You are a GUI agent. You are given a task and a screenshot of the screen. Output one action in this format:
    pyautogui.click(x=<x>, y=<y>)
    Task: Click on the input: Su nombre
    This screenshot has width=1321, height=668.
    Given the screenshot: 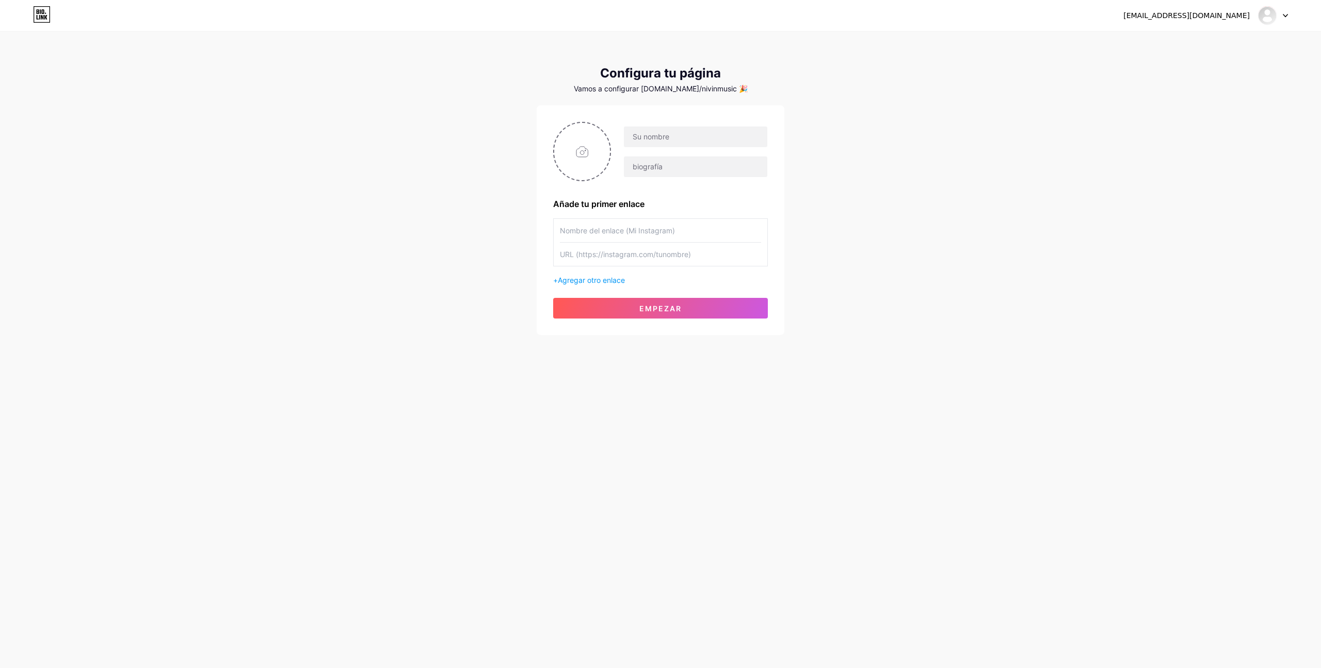 What is the action you would take?
    pyautogui.click(x=695, y=137)
    